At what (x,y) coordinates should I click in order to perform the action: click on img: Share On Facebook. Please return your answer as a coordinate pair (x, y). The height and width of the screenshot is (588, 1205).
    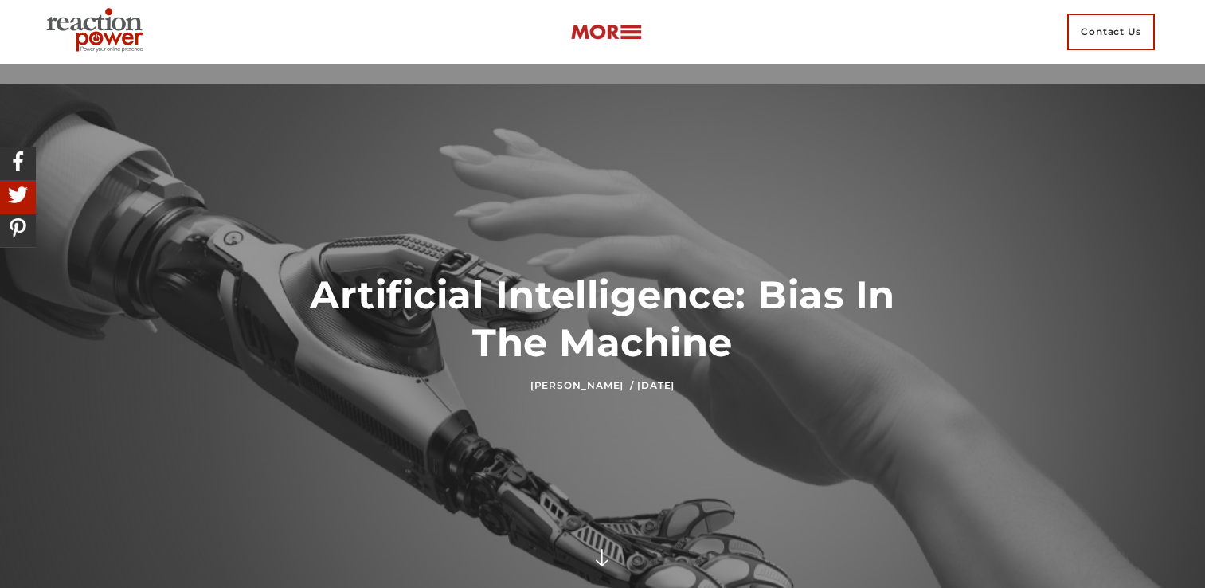
    Looking at the image, I should click on (18, 161).